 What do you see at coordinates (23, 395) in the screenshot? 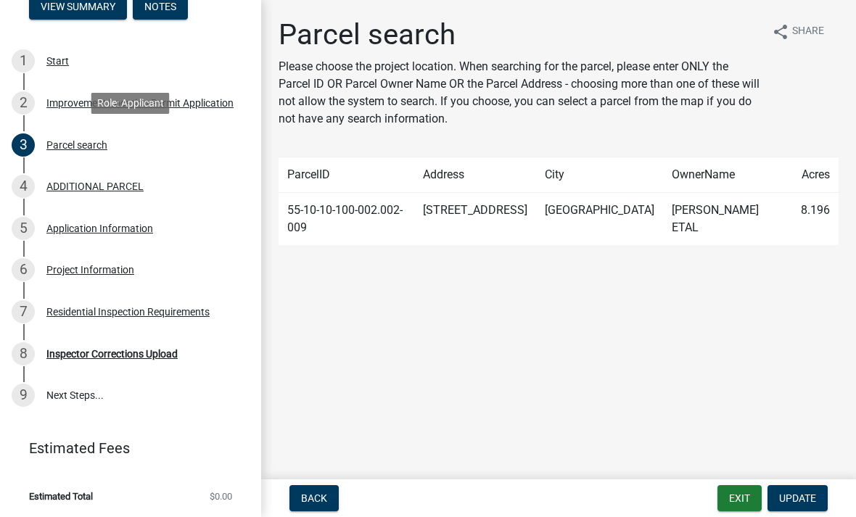
I see `div: 9` at bounding box center [23, 395].